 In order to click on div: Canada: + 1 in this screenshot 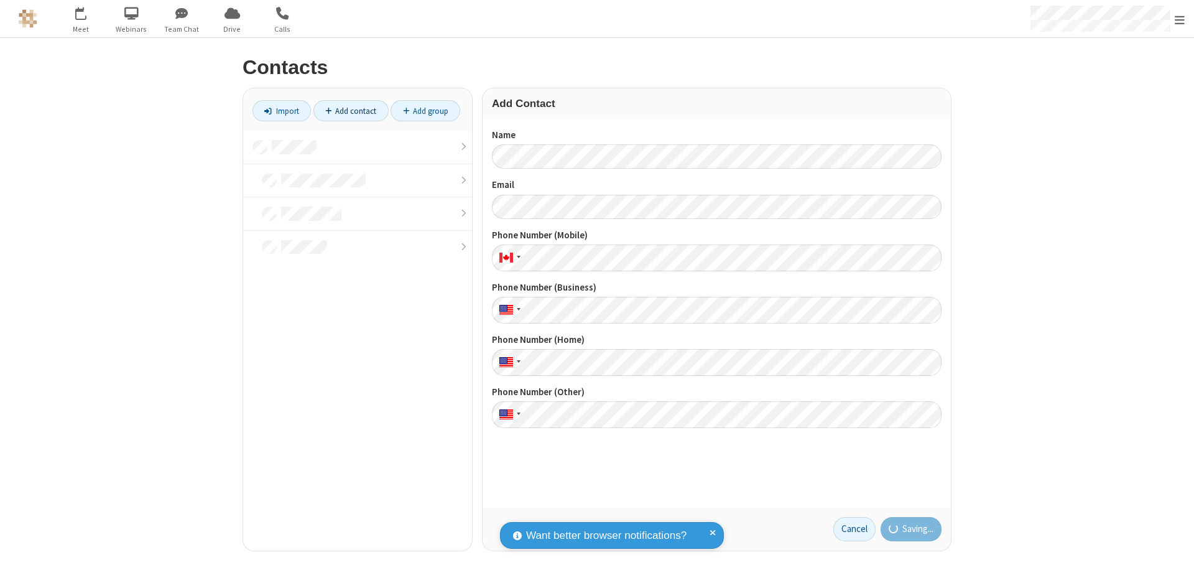, I will do `click(508, 258)`.